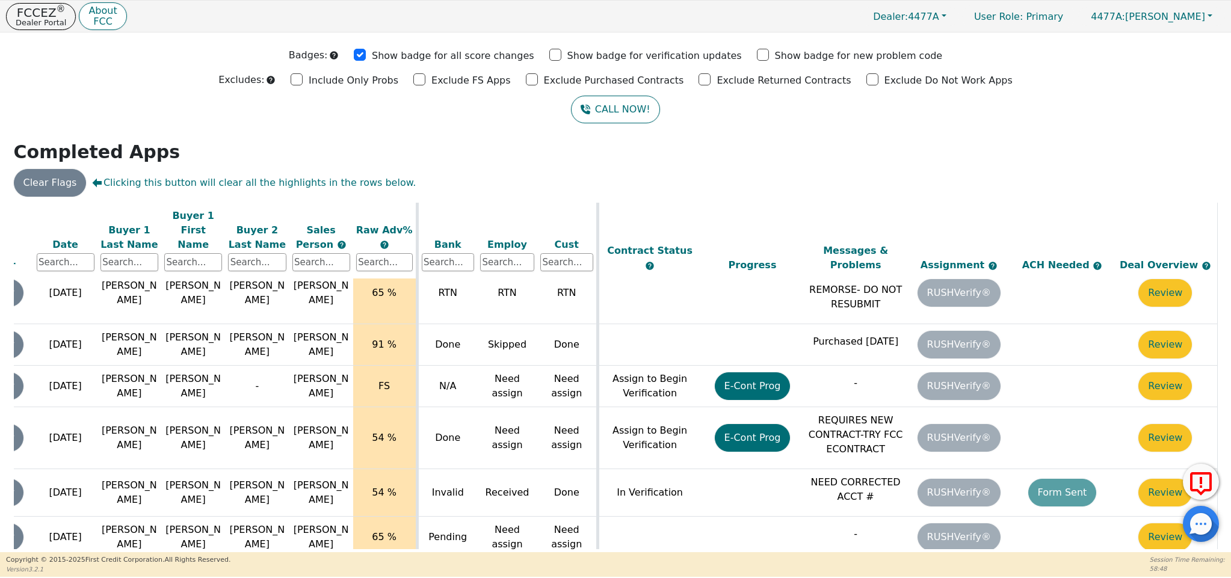 This screenshot has height=578, width=1231. What do you see at coordinates (317, 237) in the screenshot?
I see `span: Sales Person` at bounding box center [317, 237].